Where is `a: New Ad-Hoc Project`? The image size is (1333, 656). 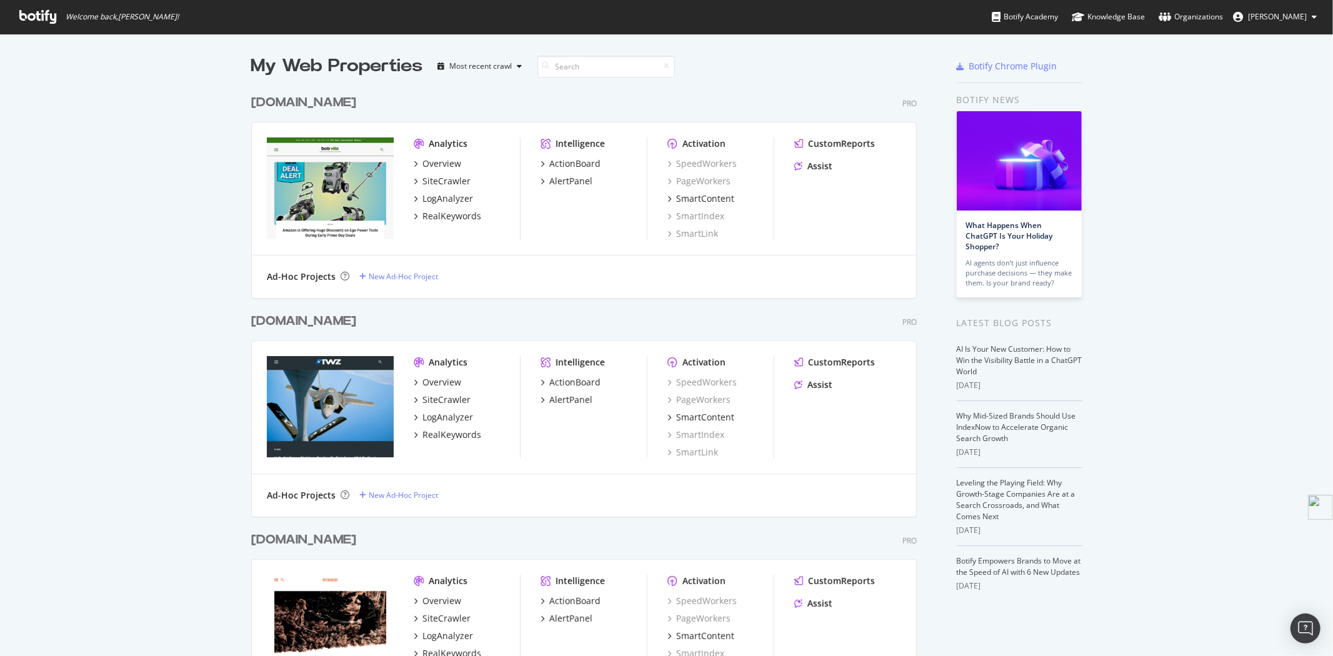
a: New Ad-Hoc Project is located at coordinates (399, 276).